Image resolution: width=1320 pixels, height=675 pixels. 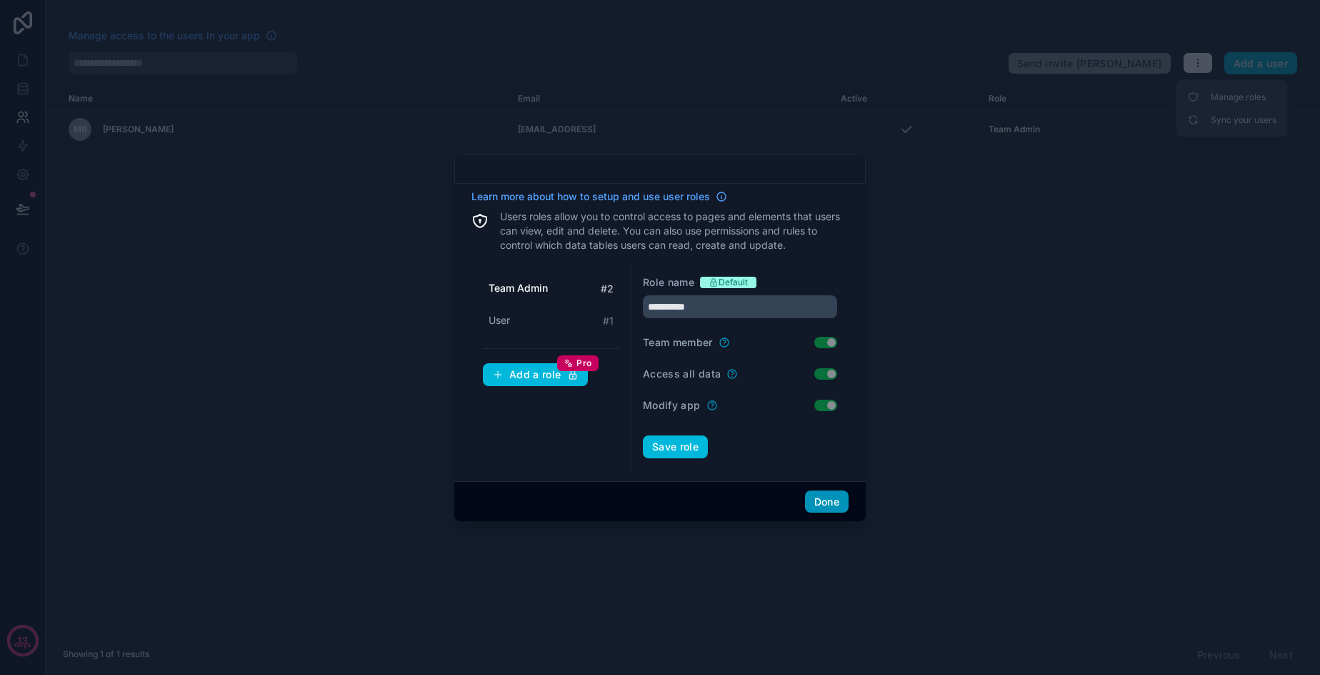 I want to click on button: Save role, so click(x=675, y=447).